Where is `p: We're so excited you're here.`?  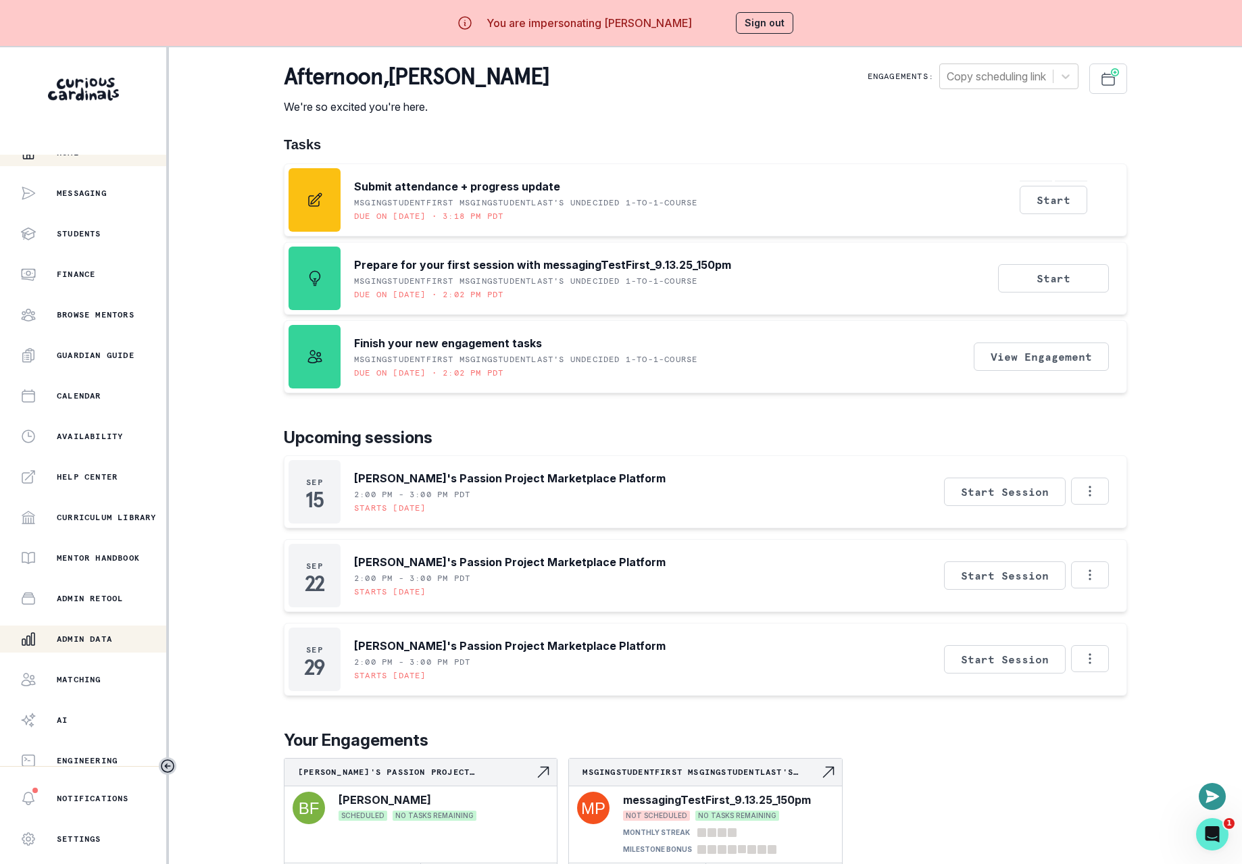 p: We're so excited you're here. is located at coordinates (416, 107).